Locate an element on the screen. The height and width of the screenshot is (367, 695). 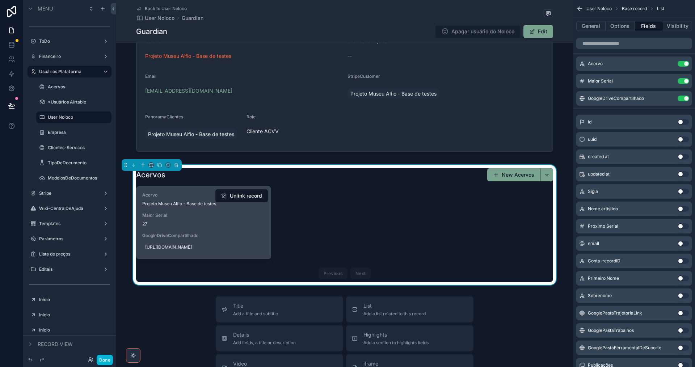
label: ModelosDeDocumentos is located at coordinates (79, 178).